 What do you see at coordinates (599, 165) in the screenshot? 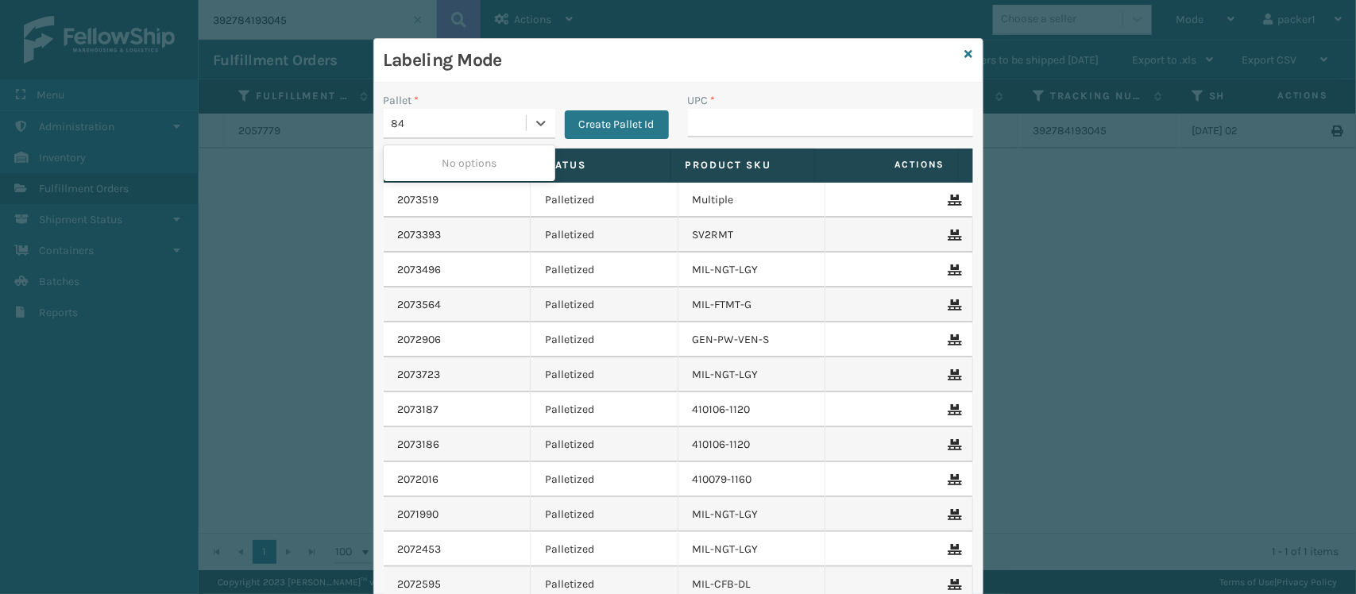
I see `label: Status` at bounding box center [599, 165].